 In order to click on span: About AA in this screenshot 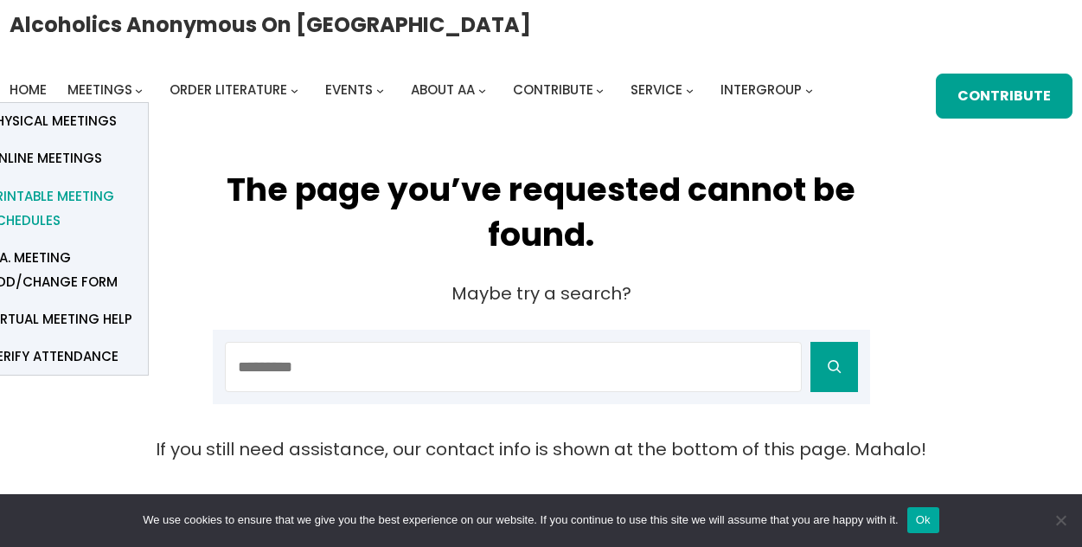, I will do `click(443, 89)`.